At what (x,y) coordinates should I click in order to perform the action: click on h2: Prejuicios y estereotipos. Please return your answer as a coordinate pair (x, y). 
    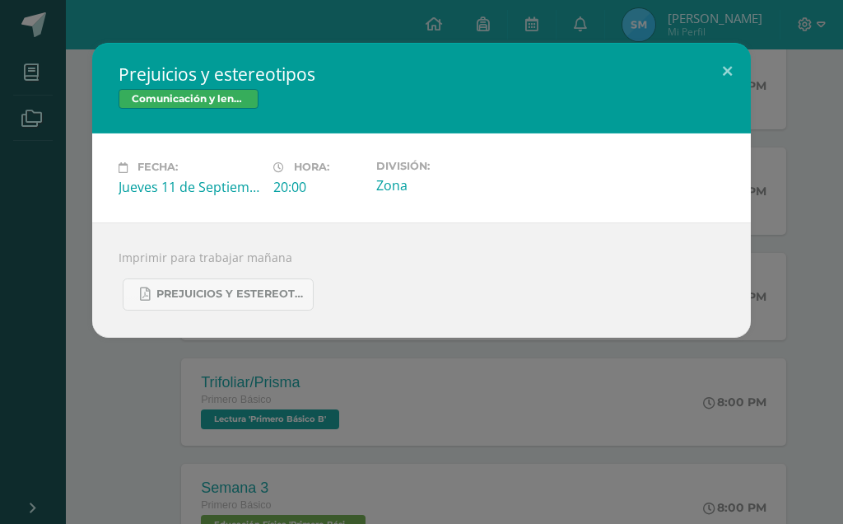
    Looking at the image, I should click on (422, 74).